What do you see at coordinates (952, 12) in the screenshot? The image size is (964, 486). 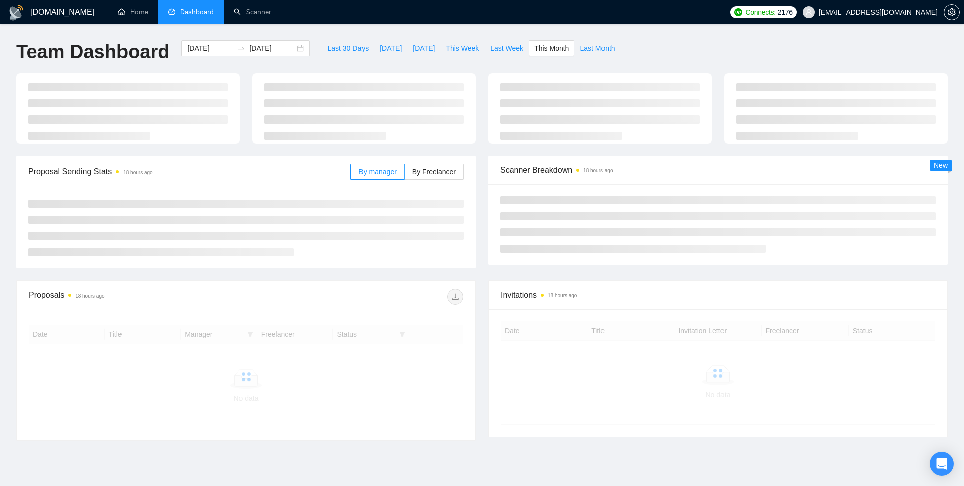 I see `button: setting` at bounding box center [952, 12].